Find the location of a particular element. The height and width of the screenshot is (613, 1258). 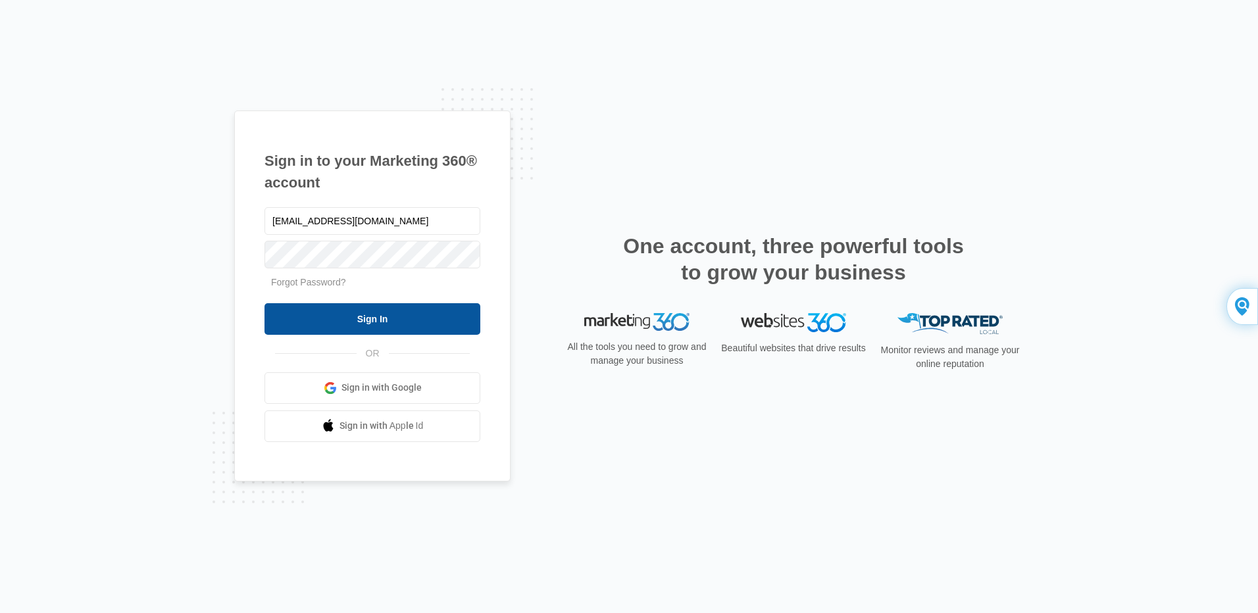

p: All the tools you need to grow and manage your business is located at coordinates (637, 354).